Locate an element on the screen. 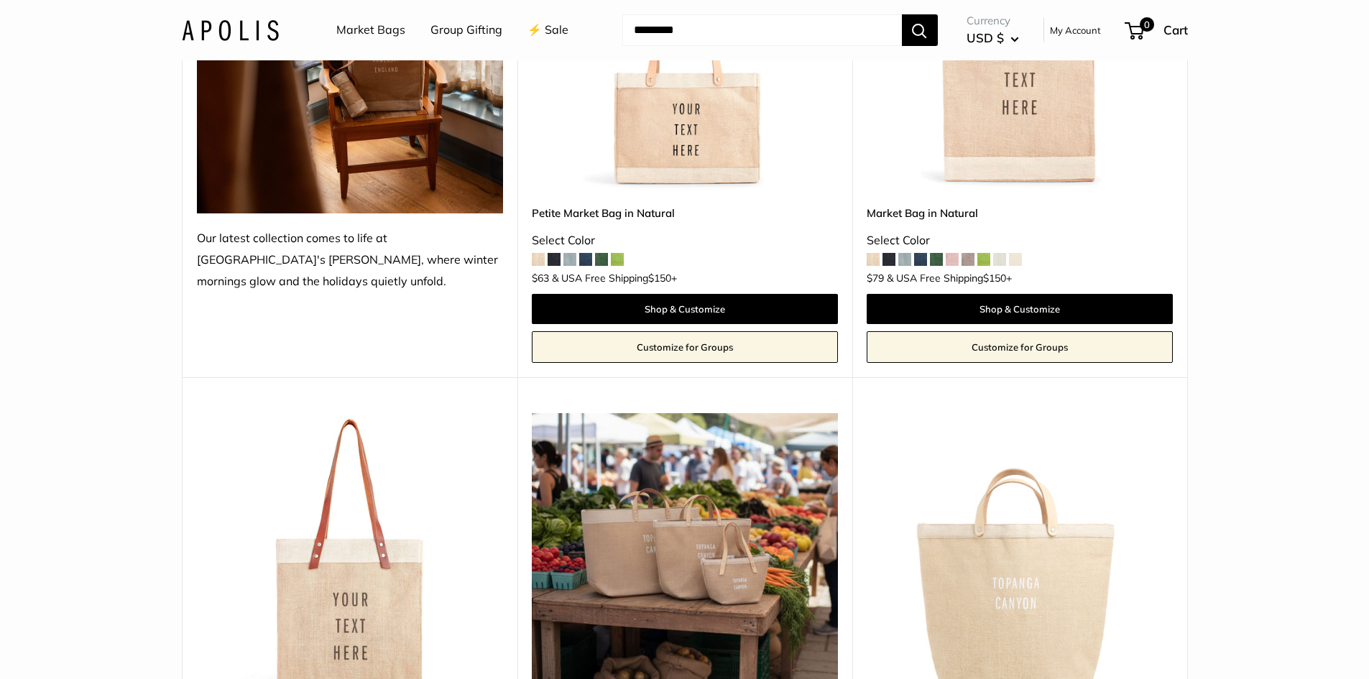  img: Apolis is located at coordinates (230, 29).